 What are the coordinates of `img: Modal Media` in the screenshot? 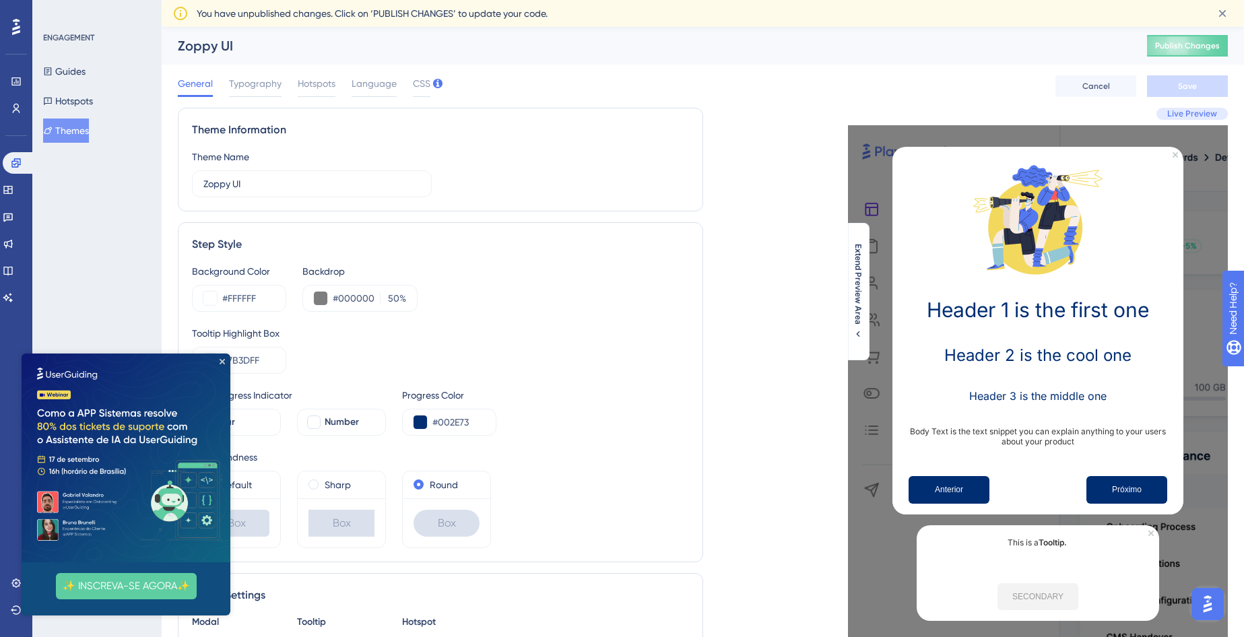 It's located at (1038, 220).